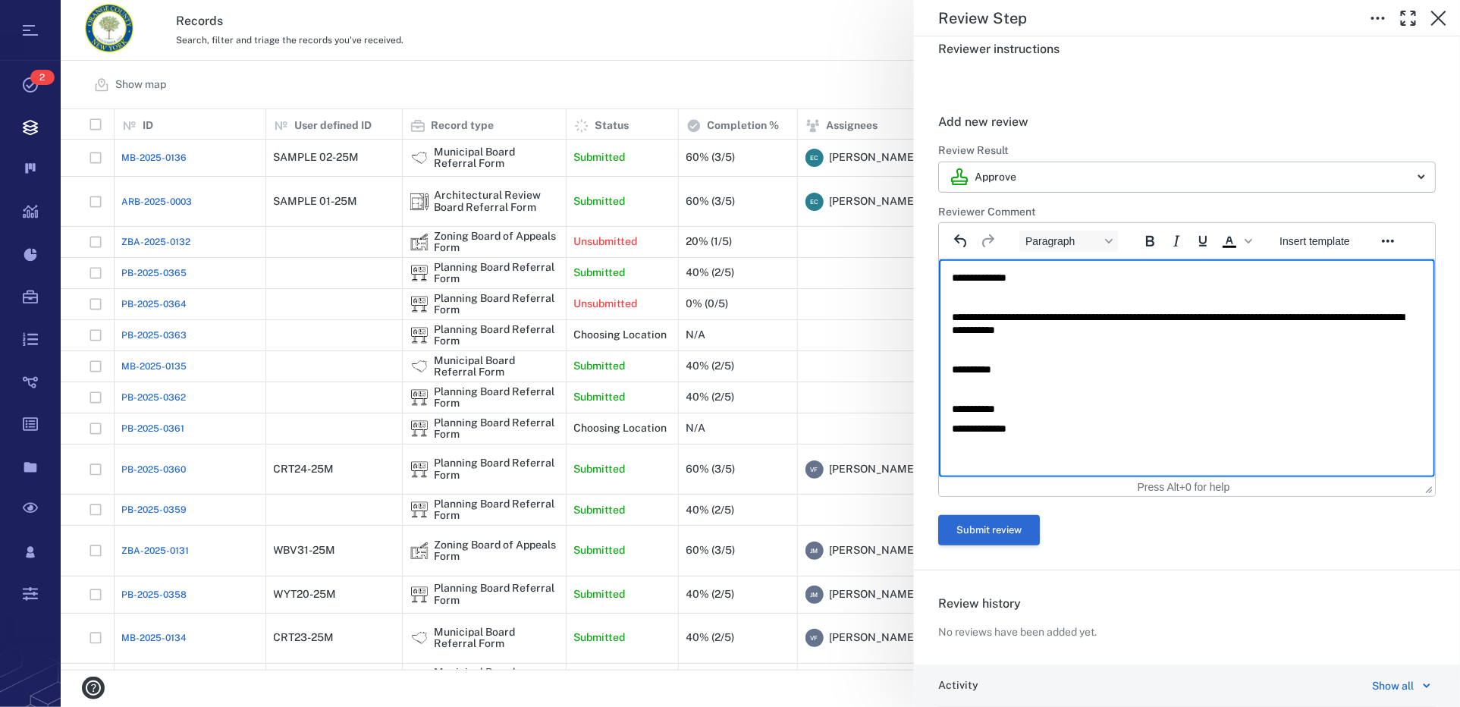  I want to click on h6: Reviewer Comment, so click(1187, 212).